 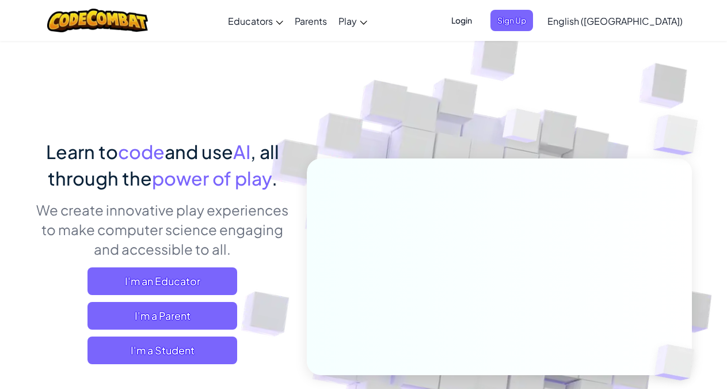 What do you see at coordinates (462, 20) in the screenshot?
I see `button: Login` at bounding box center [462, 20].